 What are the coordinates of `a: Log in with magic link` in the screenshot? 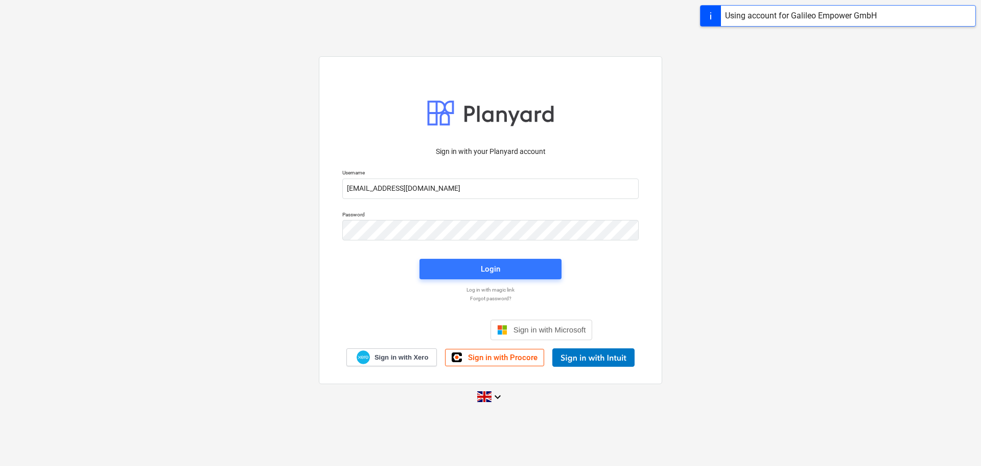 It's located at (491, 289).